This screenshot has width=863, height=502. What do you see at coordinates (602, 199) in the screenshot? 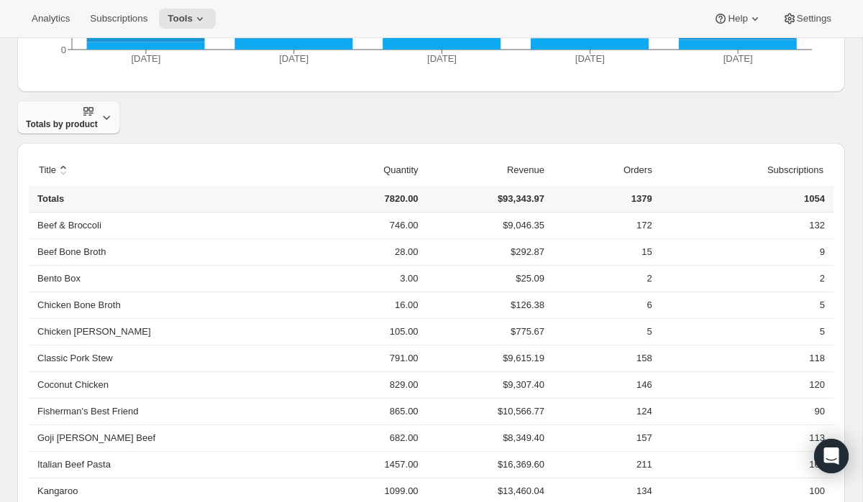
I see `td: 1379` at bounding box center [602, 199].